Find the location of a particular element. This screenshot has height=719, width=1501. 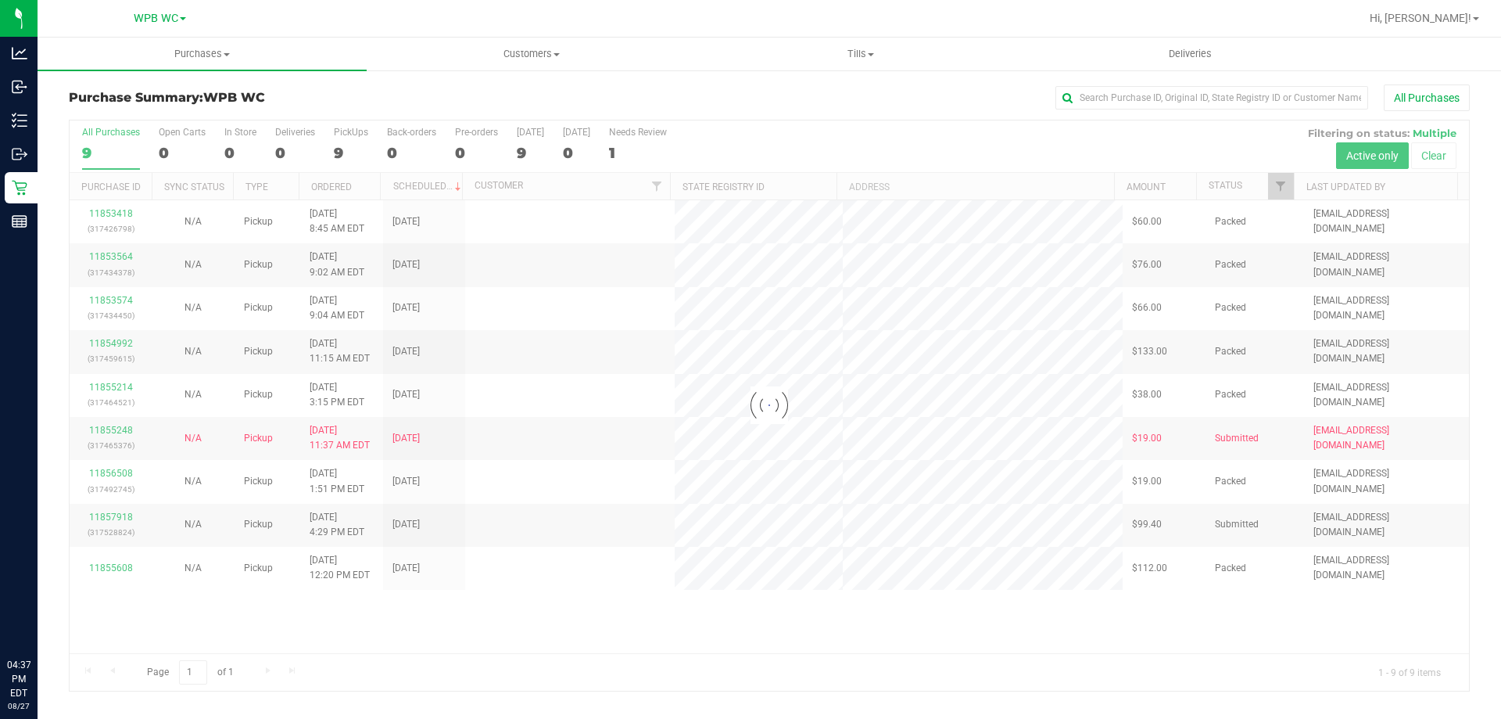

input: Search Purchase ID, Original ID, State Registry ID or Customer Name... is located at coordinates (1212, 98).